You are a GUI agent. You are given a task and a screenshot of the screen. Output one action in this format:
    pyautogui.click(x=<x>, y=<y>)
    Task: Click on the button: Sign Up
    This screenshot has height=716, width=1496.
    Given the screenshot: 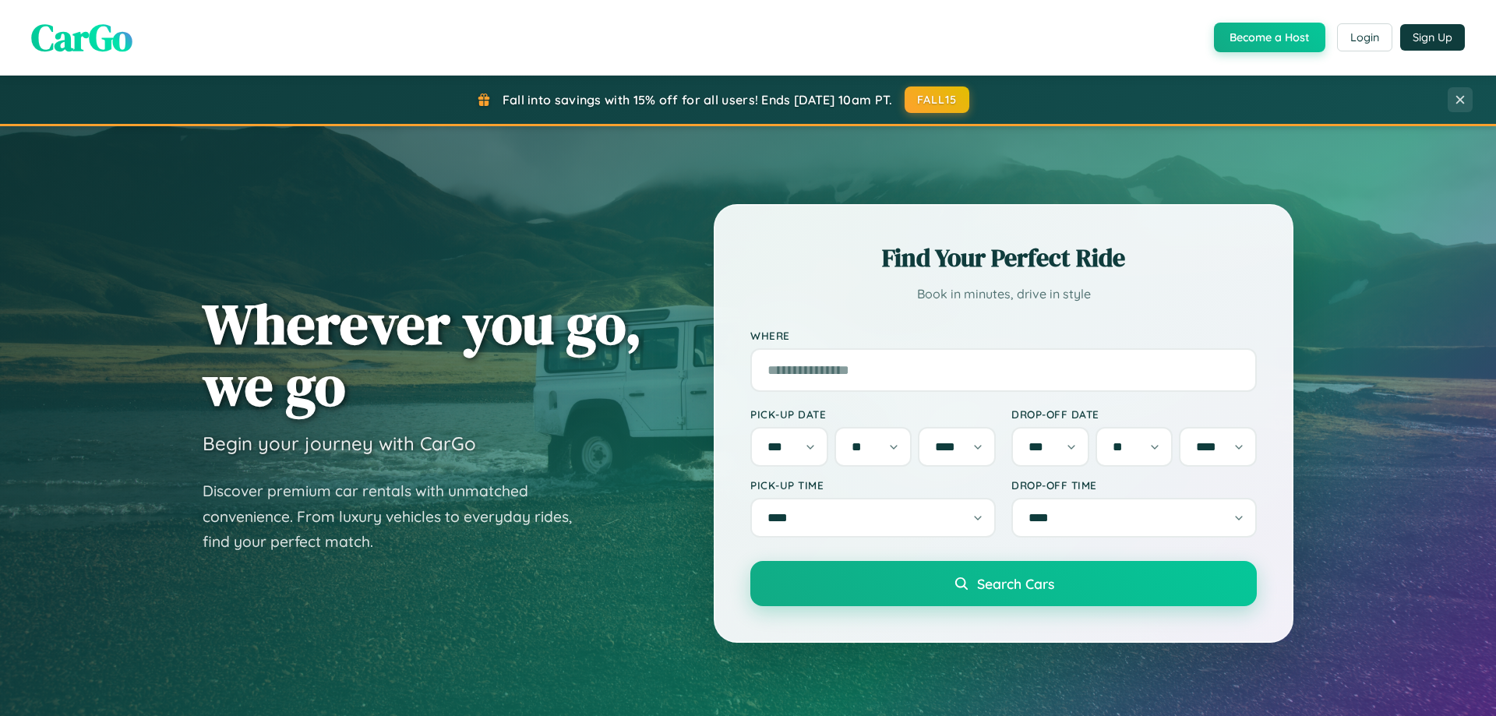 What is the action you would take?
    pyautogui.click(x=1432, y=37)
    